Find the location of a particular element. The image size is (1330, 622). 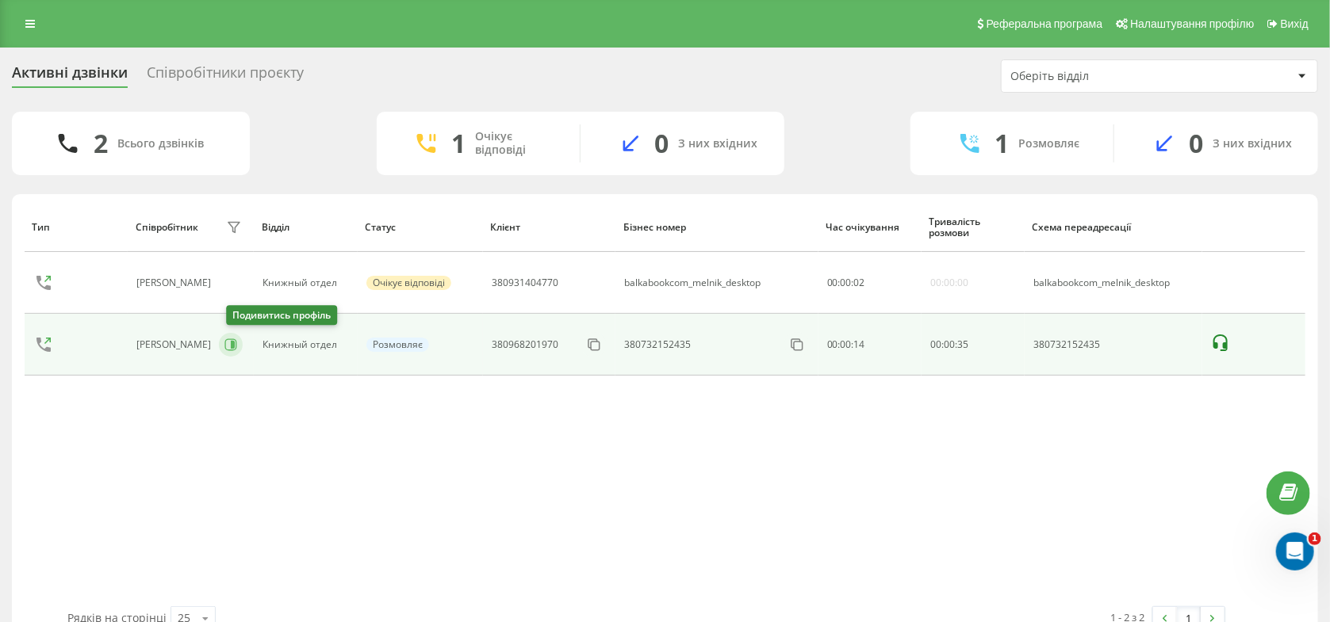

div: 380968201970 is located at coordinates (525, 345).